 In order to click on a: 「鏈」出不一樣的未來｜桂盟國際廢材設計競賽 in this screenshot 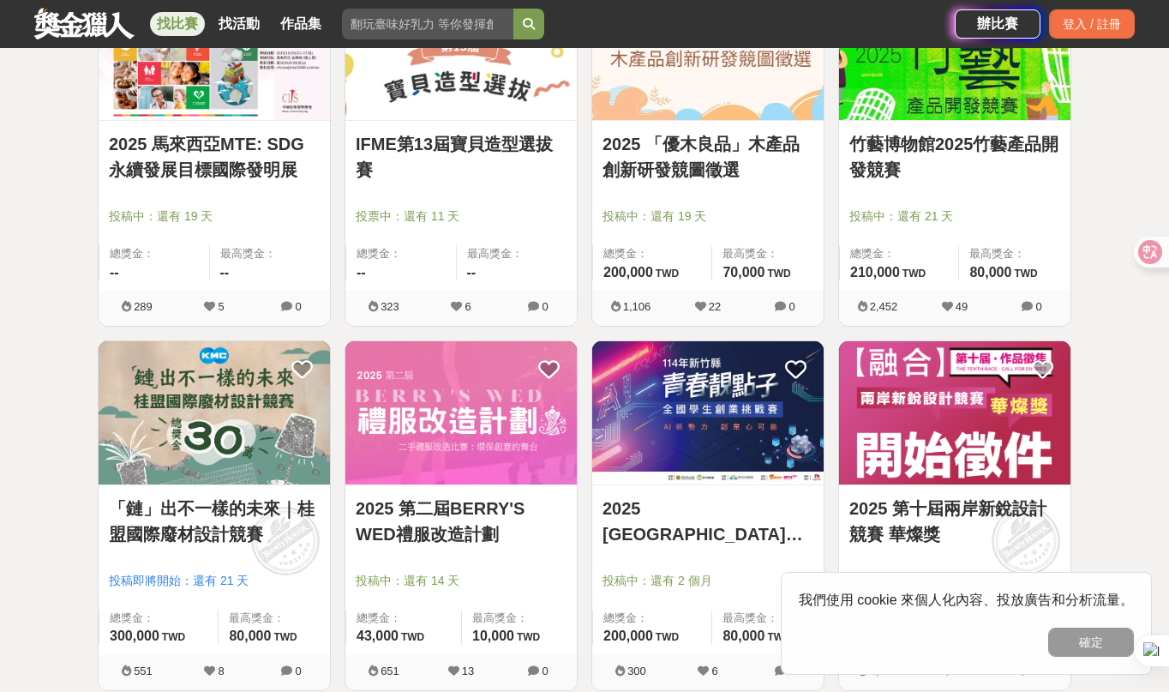, I will do `click(214, 521)`.